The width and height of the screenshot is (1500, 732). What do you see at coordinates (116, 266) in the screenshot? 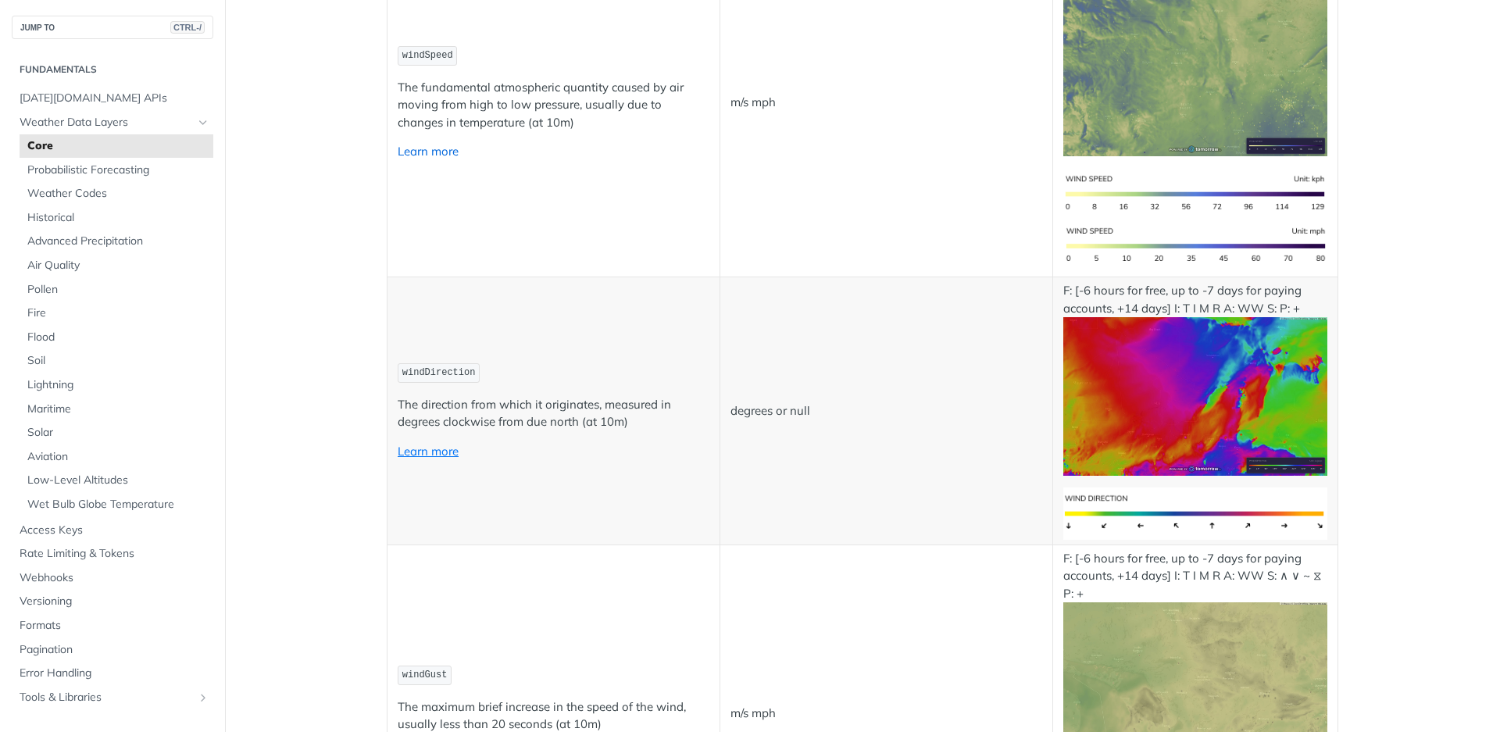
I see `a: Air Quality` at bounding box center [116, 266].